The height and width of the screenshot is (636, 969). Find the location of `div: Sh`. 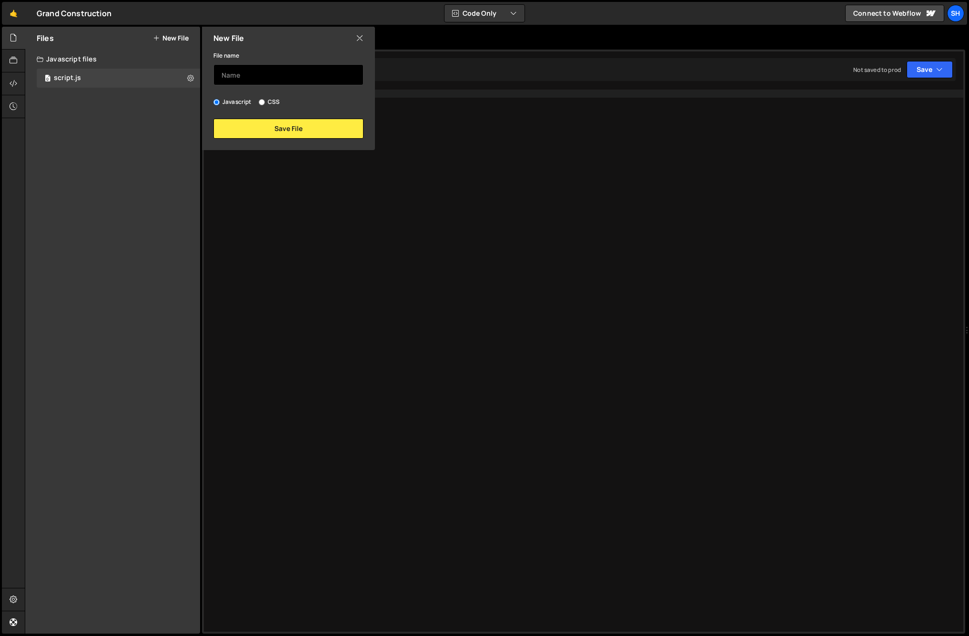

div: Sh is located at coordinates (955, 13).